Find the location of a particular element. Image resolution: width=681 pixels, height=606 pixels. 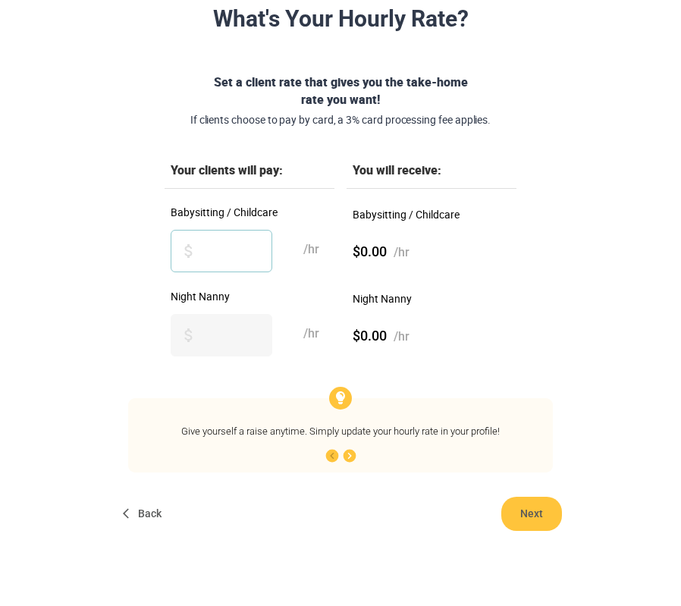

div: Give yourself a raise anytime. Simply update your hourly rate in your profile! is located at coordinates (340, 431).